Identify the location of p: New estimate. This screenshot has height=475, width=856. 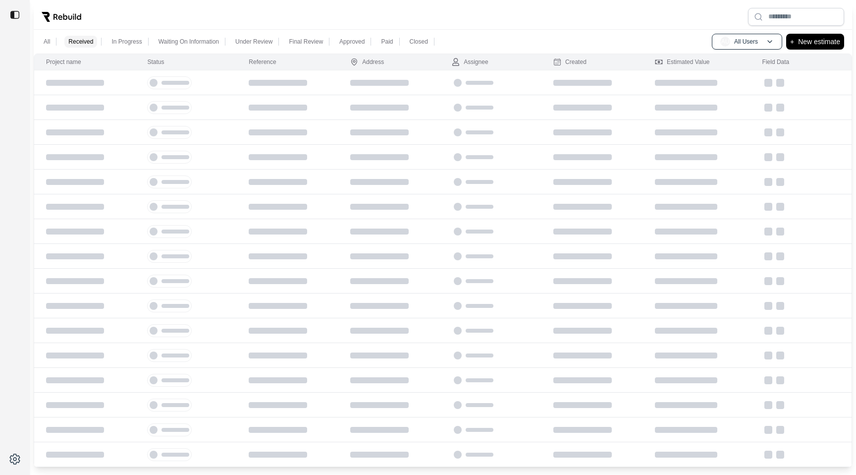
(819, 42).